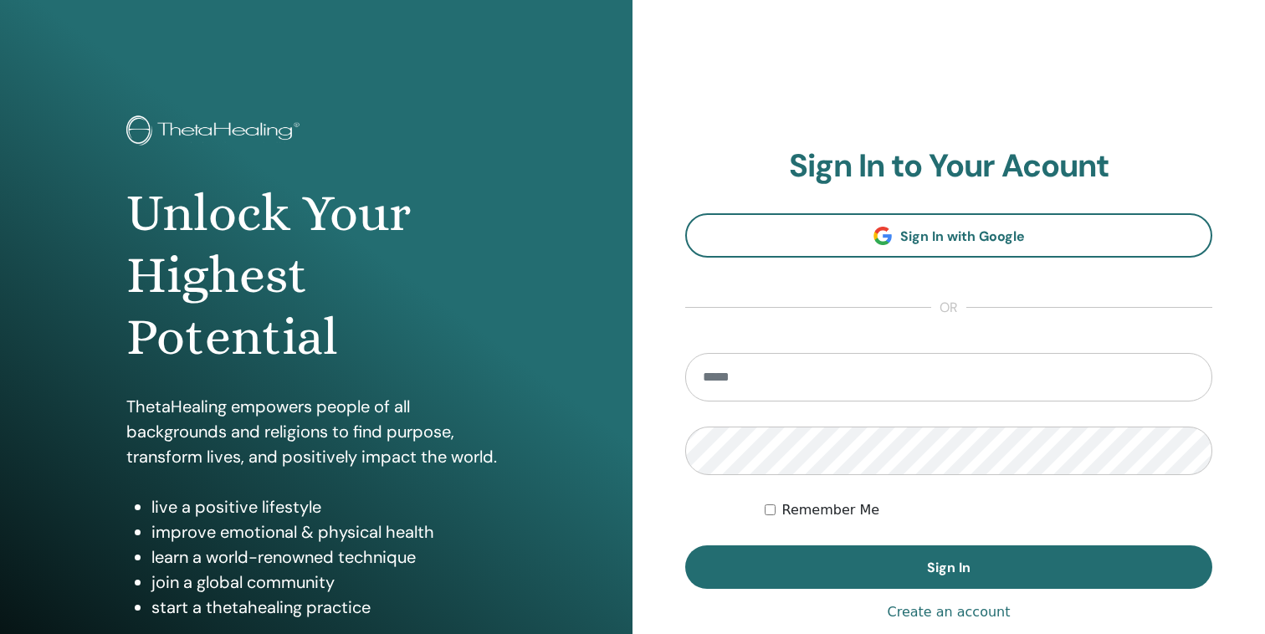 The width and height of the screenshot is (1265, 634). What do you see at coordinates (329, 557) in the screenshot?
I see `li: learn a world-renowned technique` at bounding box center [329, 557].